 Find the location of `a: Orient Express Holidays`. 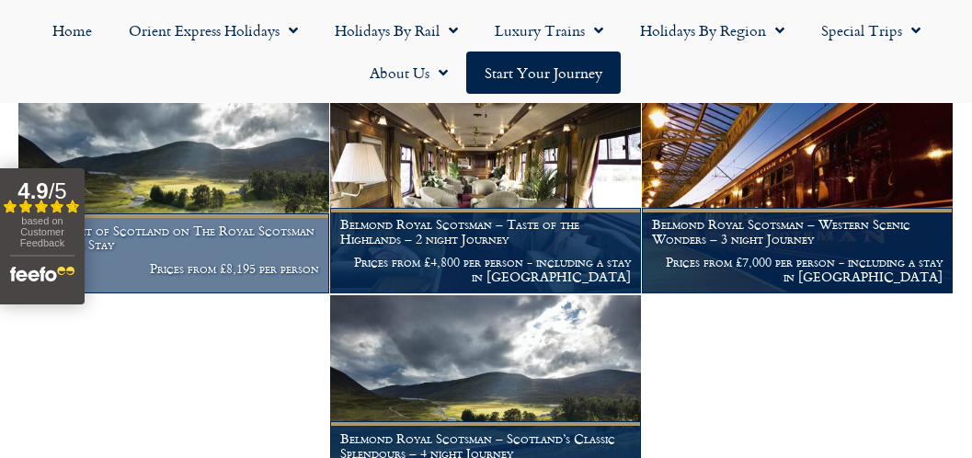

a: Orient Express Holidays is located at coordinates (213, 30).